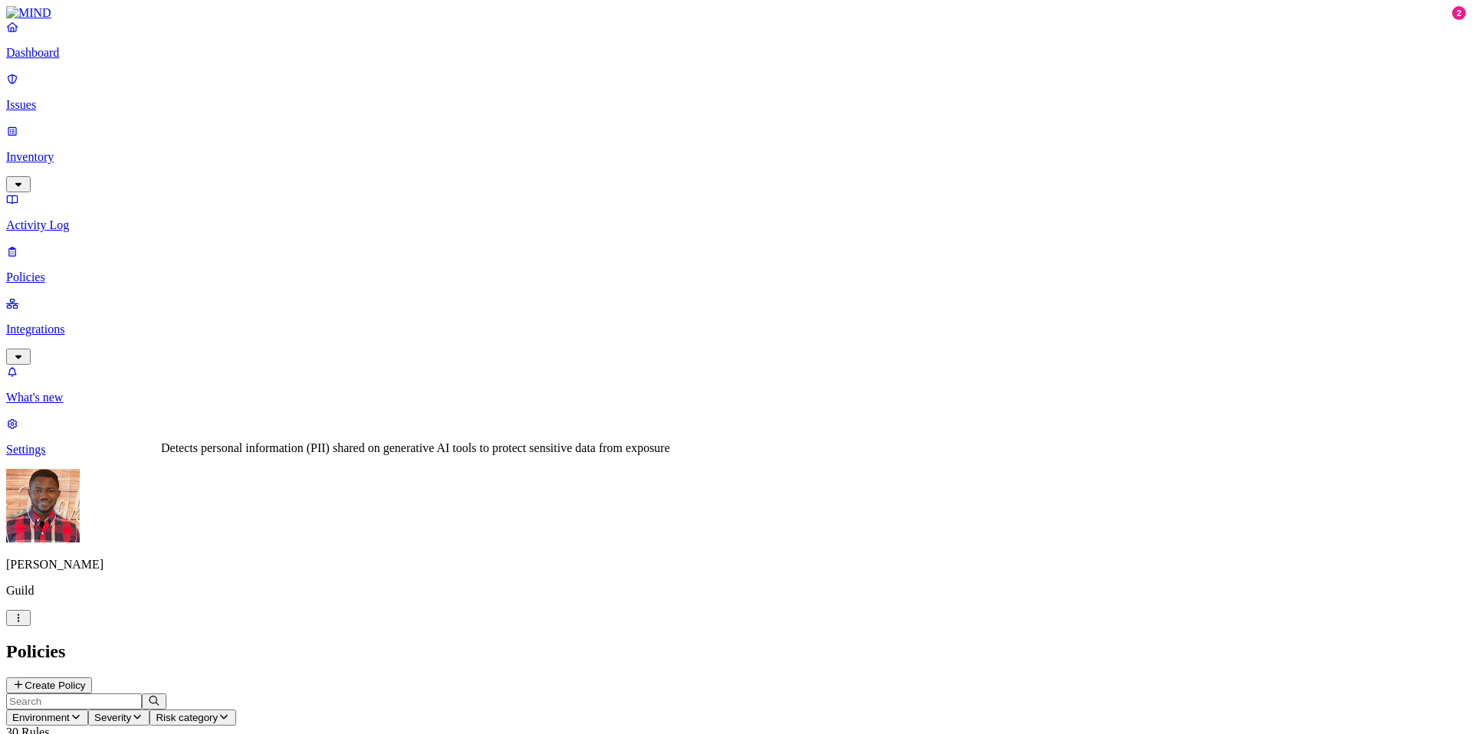  Describe the element at coordinates (28, 13) in the screenshot. I see `img: MIND` at that location.